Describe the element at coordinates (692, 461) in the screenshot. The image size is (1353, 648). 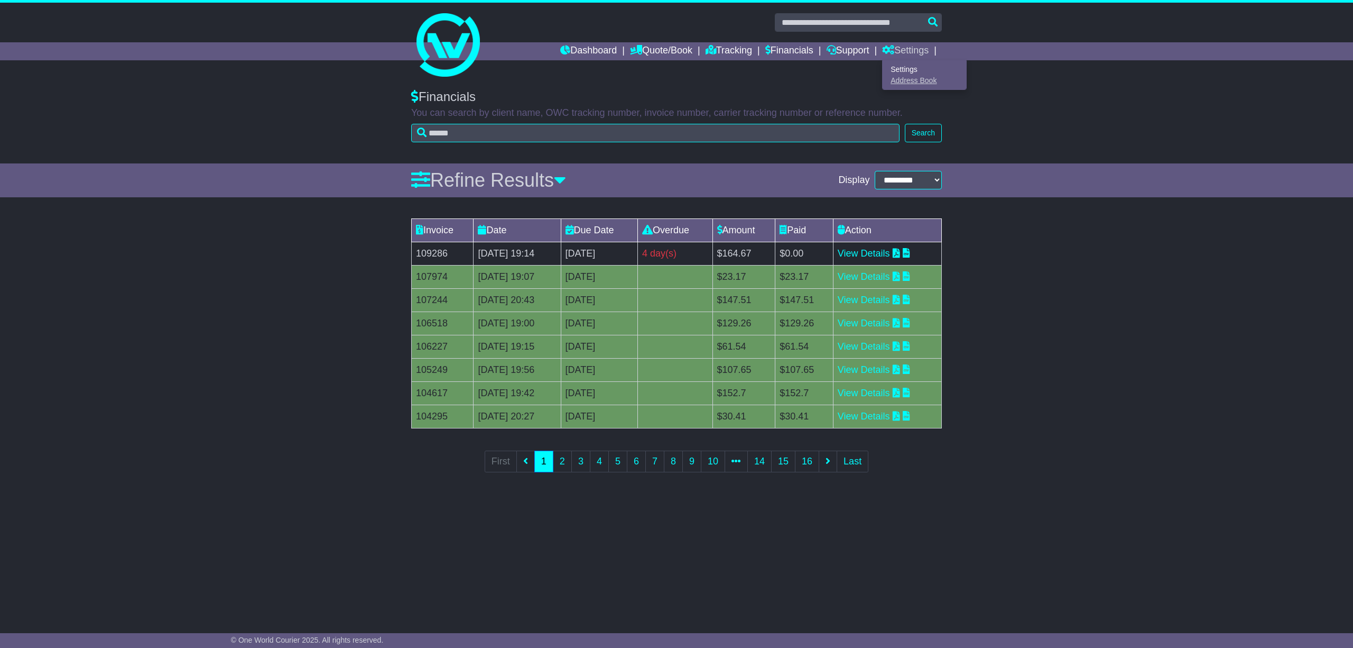
I see `a: 9` at that location.